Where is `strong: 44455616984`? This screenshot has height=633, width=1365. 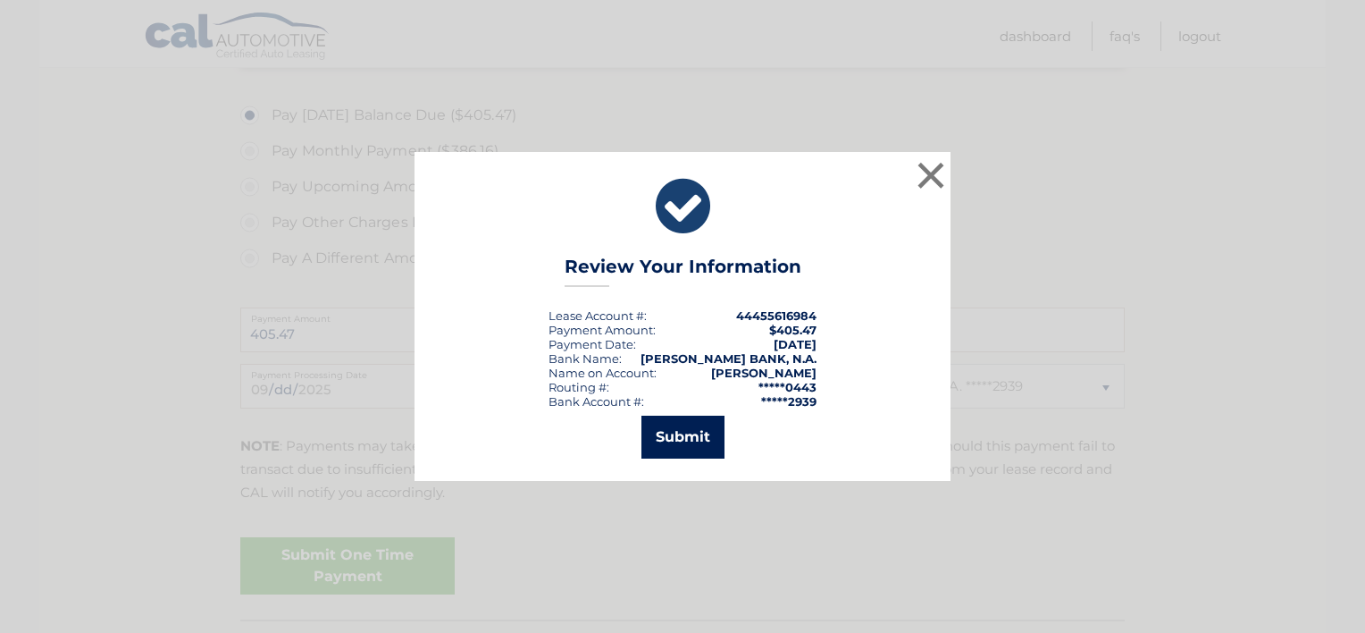 strong: 44455616984 is located at coordinates (776, 315).